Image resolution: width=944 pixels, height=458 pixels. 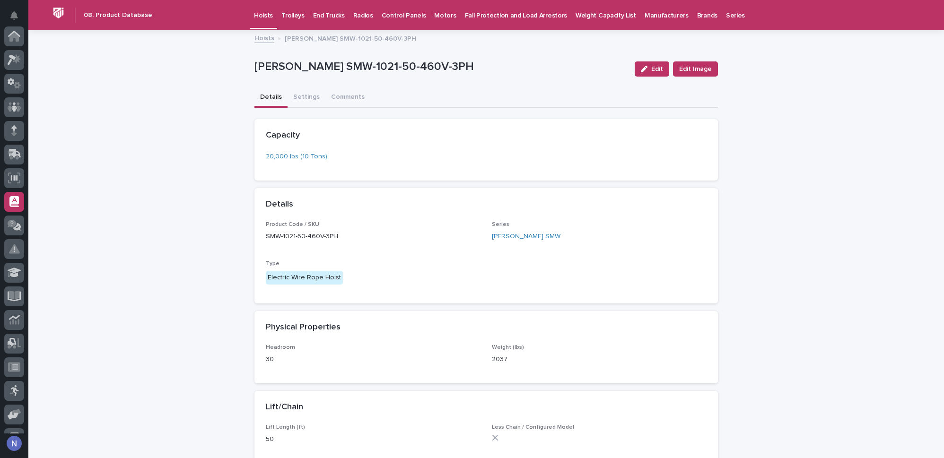 I want to click on span: Edit, so click(x=657, y=69).